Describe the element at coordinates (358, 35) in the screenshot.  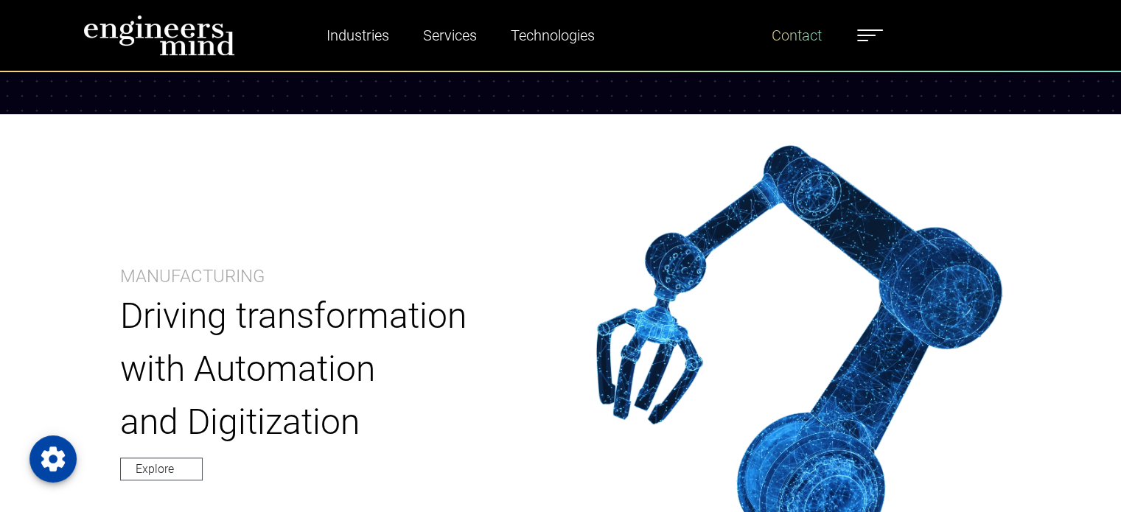
I see `a: Industries` at that location.